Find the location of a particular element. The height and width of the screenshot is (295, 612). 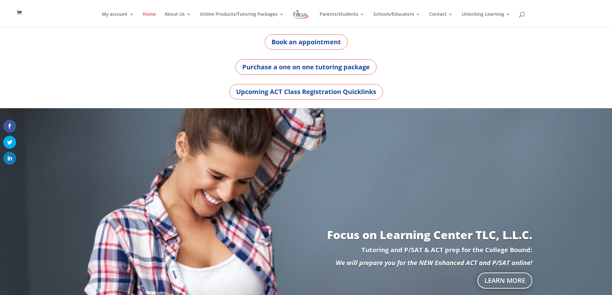

a: Home is located at coordinates (149, 19).